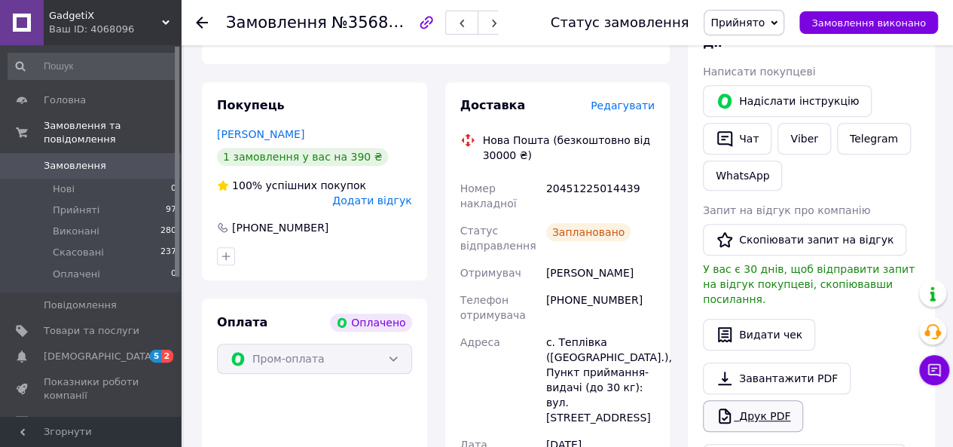 Image resolution: width=953 pixels, height=447 pixels. What do you see at coordinates (804, 240) in the screenshot?
I see `button: Скопіювати запит на відгук` at bounding box center [804, 240].